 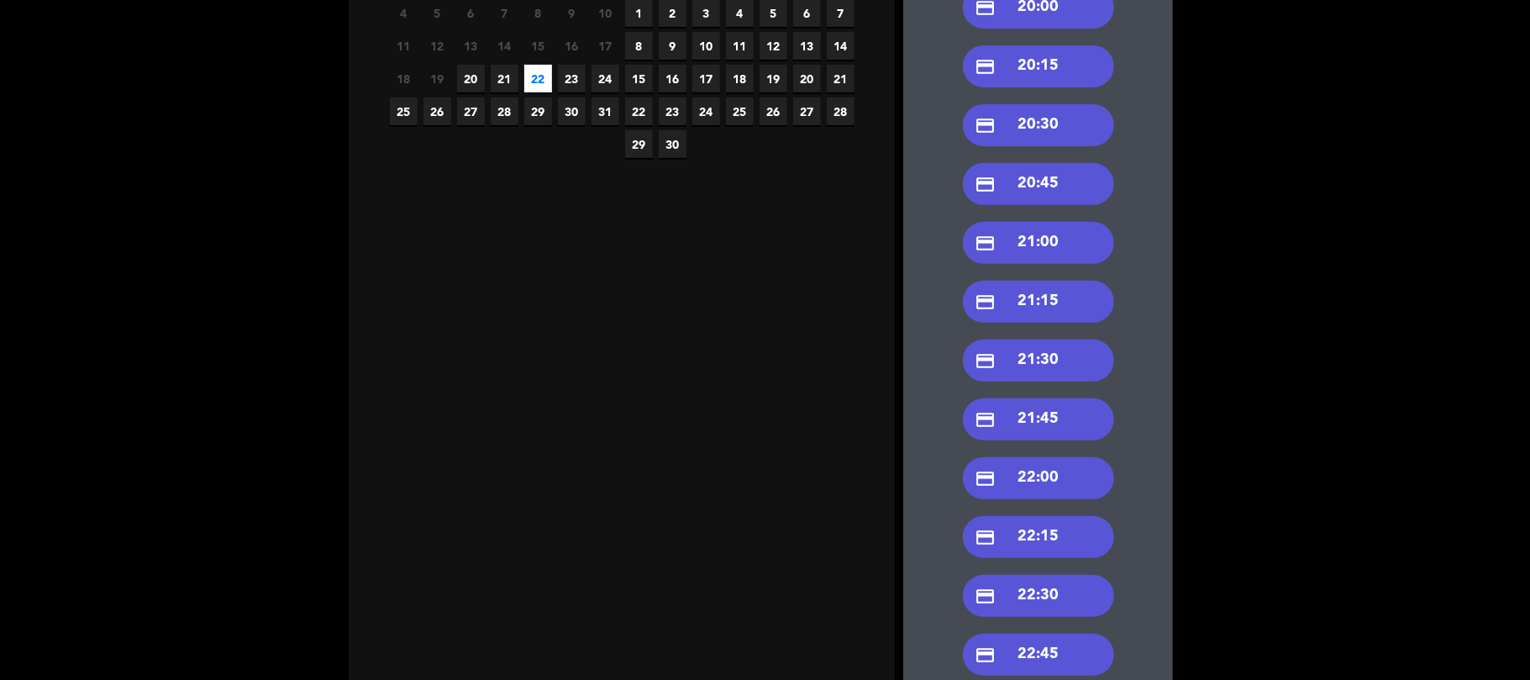 I want to click on div: 21:00, so click(x=1038, y=243).